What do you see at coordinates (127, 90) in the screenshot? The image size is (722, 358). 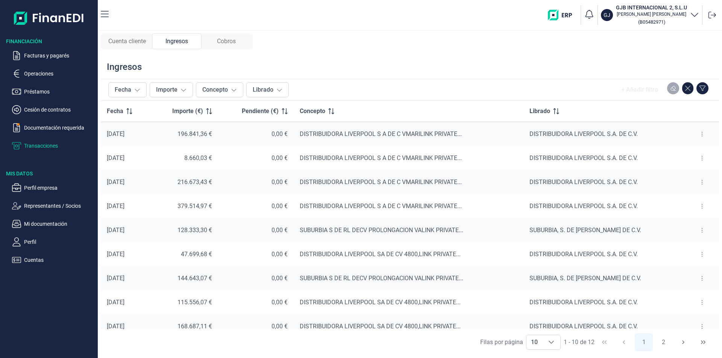 I see `button: Fecha` at bounding box center [127, 90].